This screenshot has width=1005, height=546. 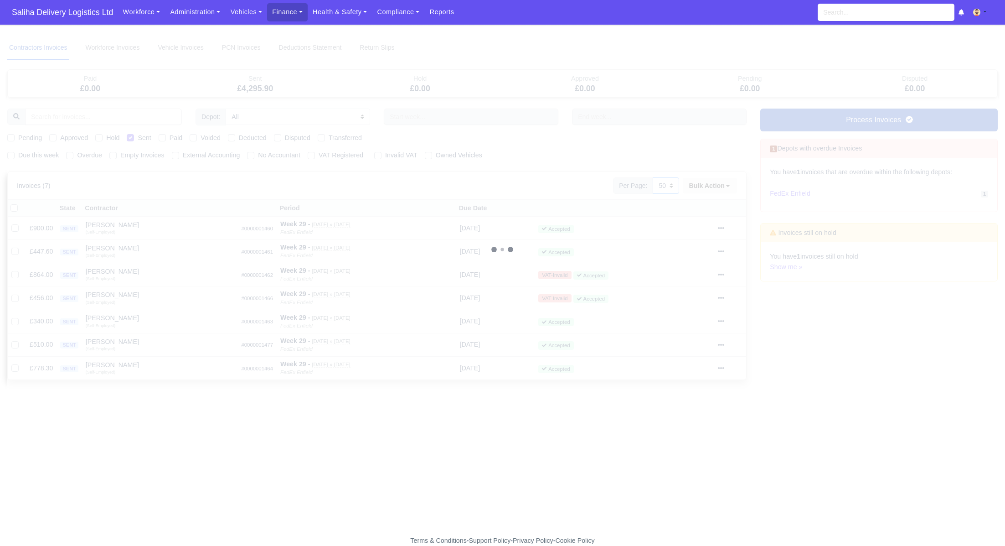 I want to click on a: Privacy Policy, so click(x=533, y=540).